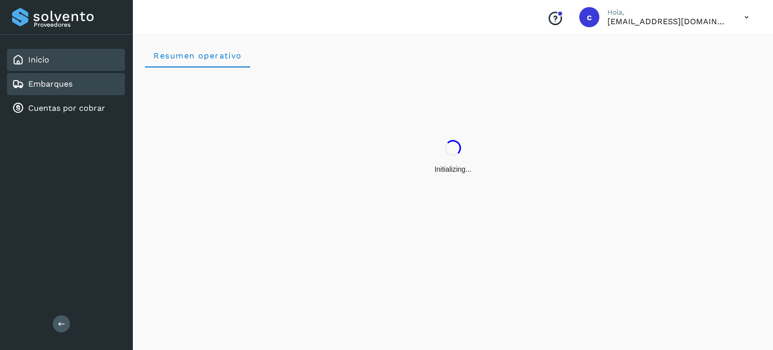 The width and height of the screenshot is (773, 350). I want to click on p: Proveedores, so click(77, 25).